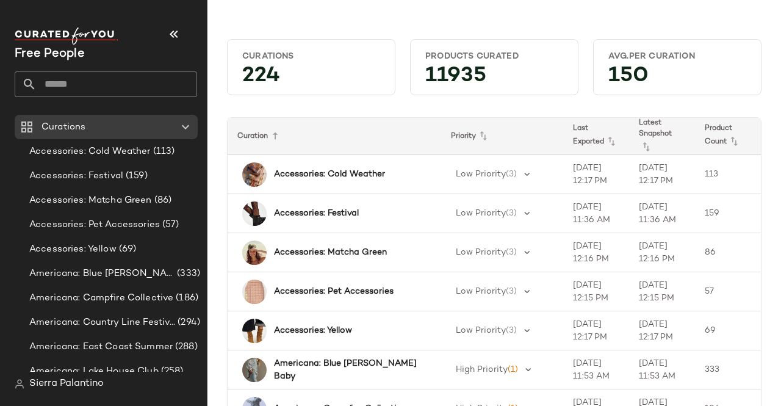 The height and width of the screenshot is (406, 781). What do you see at coordinates (311, 56) in the screenshot?
I see `div: Curations` at bounding box center [311, 56].